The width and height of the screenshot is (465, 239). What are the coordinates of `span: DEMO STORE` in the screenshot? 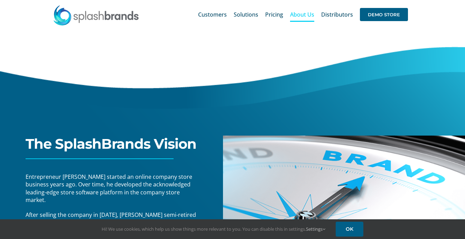 It's located at (384, 15).